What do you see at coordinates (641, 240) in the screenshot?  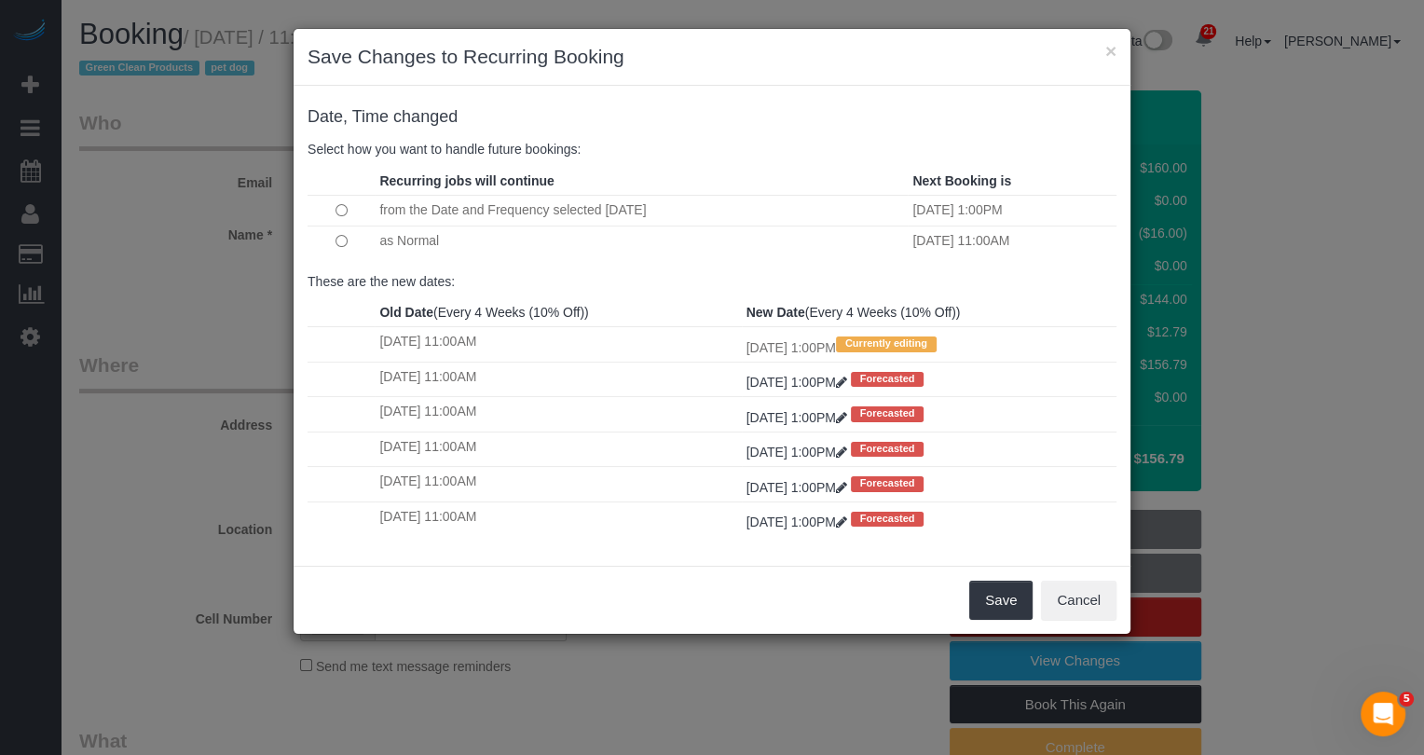 I see `td: as Normal` at bounding box center [641, 240].